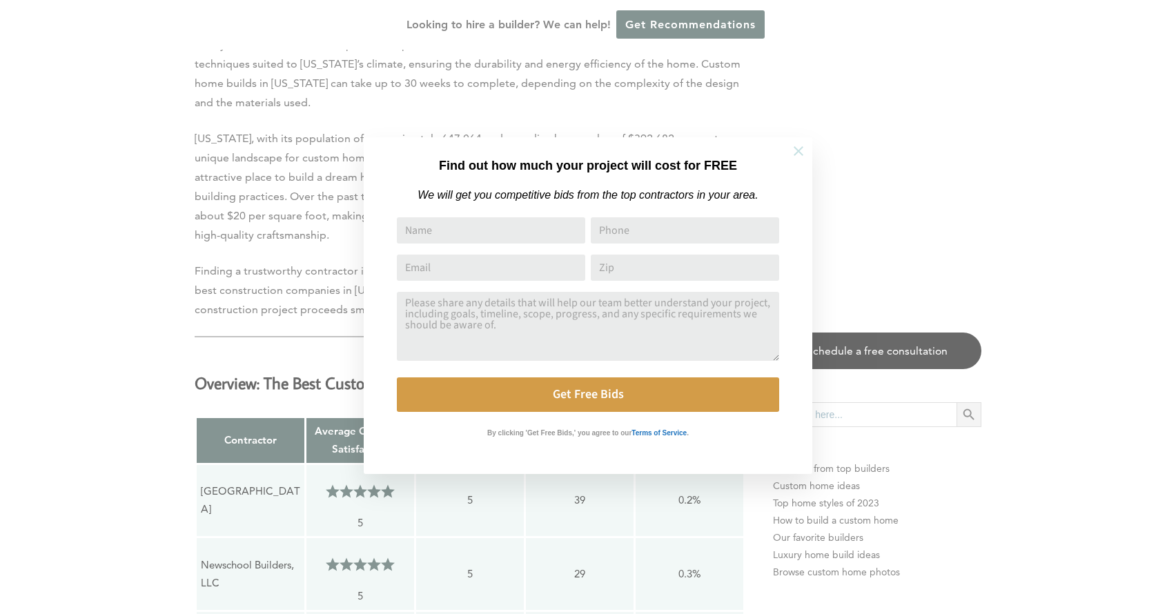 This screenshot has width=1176, height=614. Describe the element at coordinates (559, 433) in the screenshot. I see `strong: By clicking 'Get Free Bids,' you agree to our` at that location.